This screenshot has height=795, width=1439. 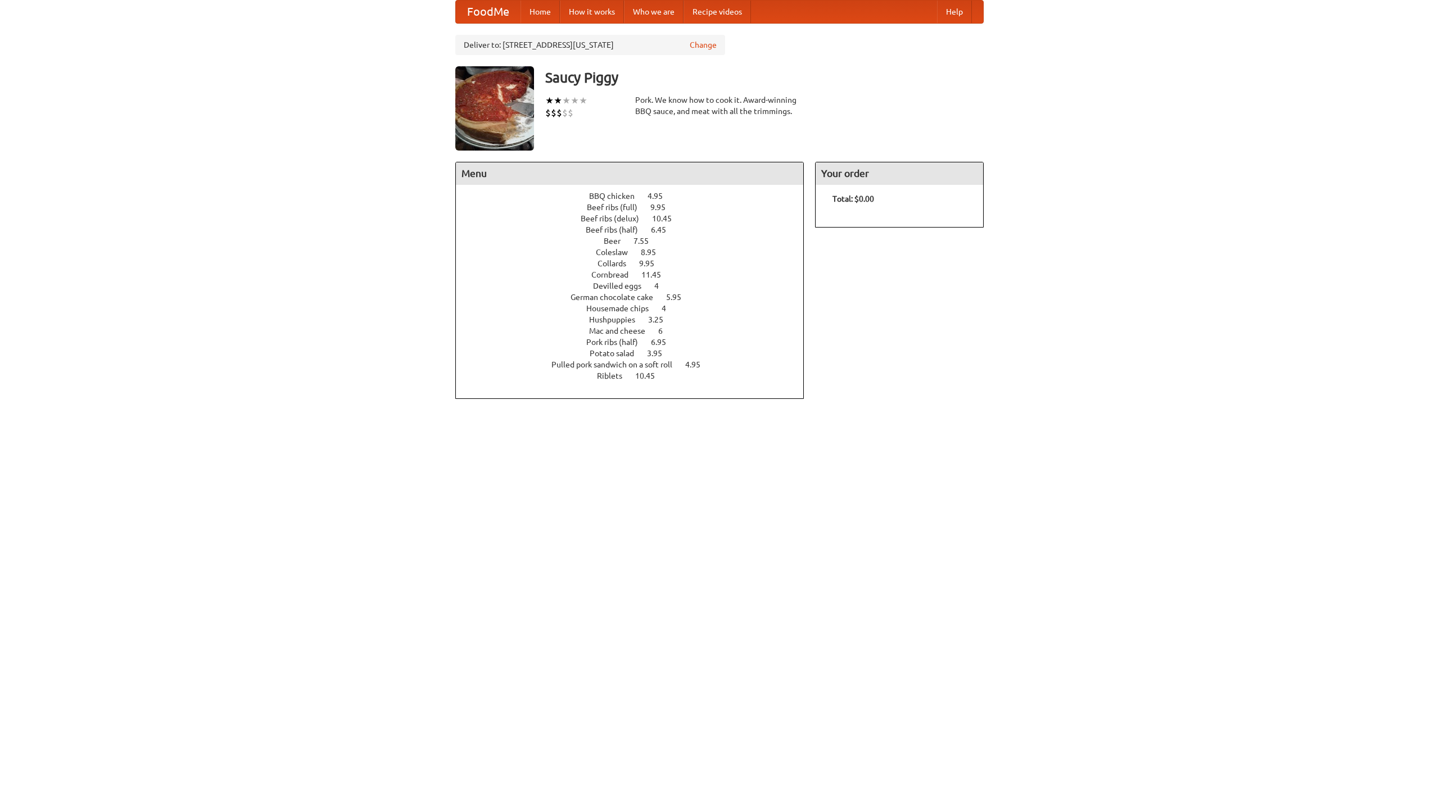 What do you see at coordinates (654, 252) in the screenshot?
I see `span: 8.95` at bounding box center [654, 252].